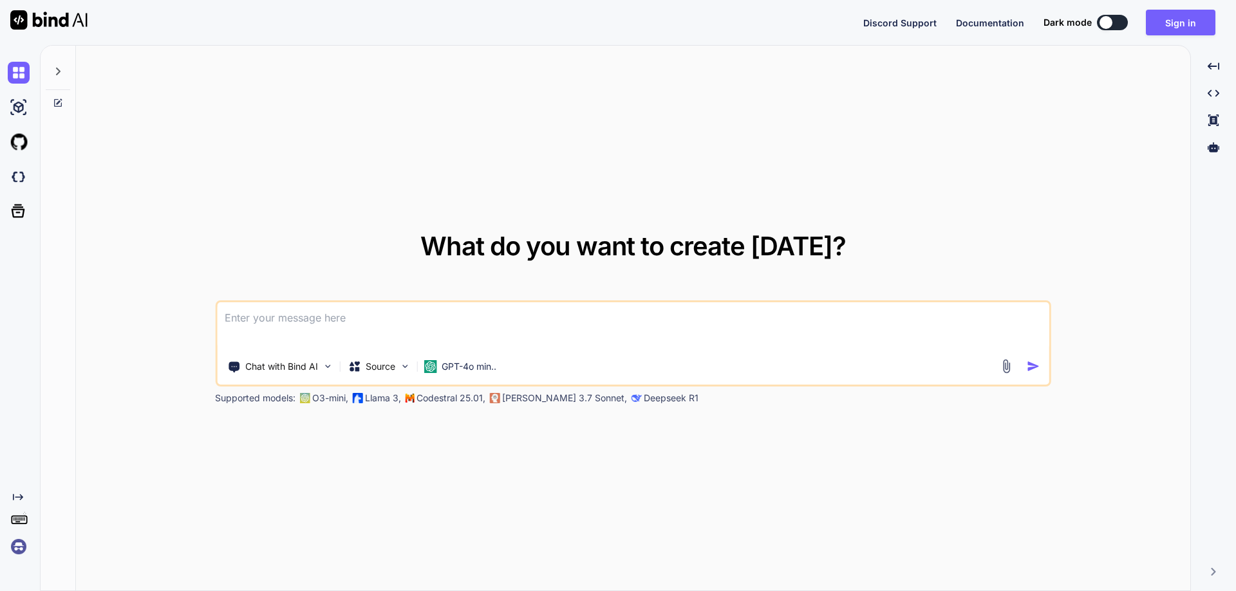  What do you see at coordinates (304, 398) in the screenshot?
I see `img: GPT-4` at bounding box center [304, 398].